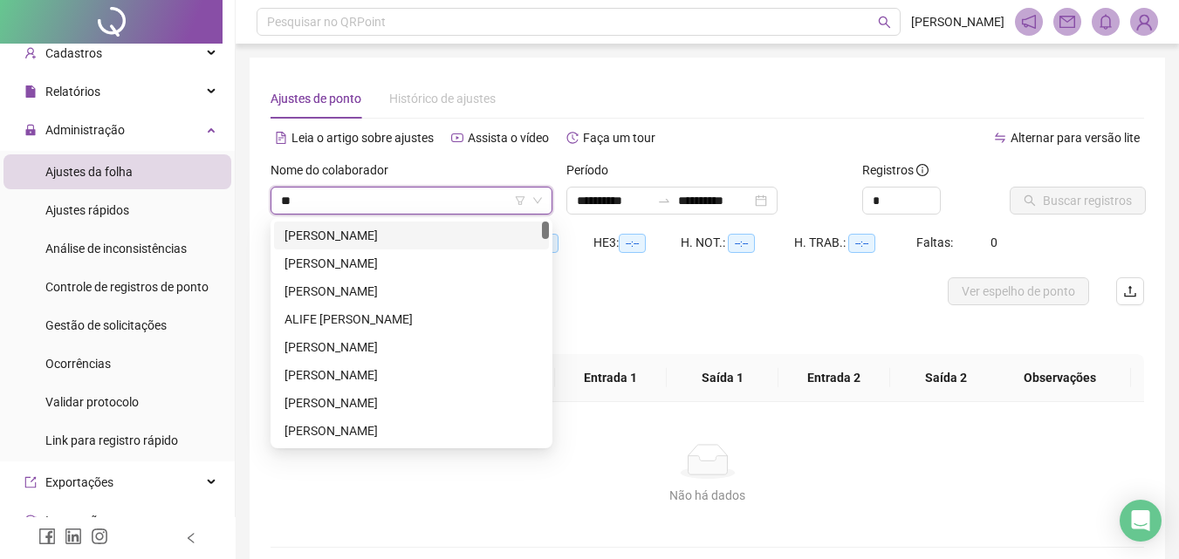 Image resolution: width=1179 pixels, height=559 pixels. Describe the element at coordinates (572, 138) in the screenshot. I see `span: history` at that location.